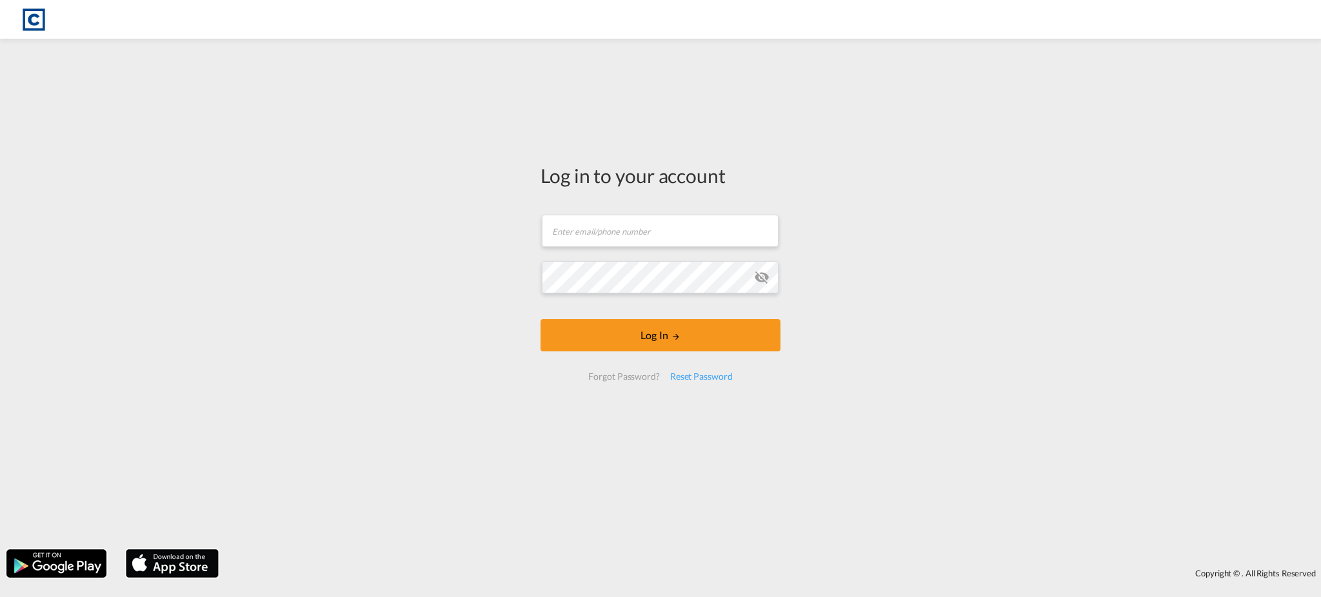  I want to click on input: Enter email/phone number, so click(660, 231).